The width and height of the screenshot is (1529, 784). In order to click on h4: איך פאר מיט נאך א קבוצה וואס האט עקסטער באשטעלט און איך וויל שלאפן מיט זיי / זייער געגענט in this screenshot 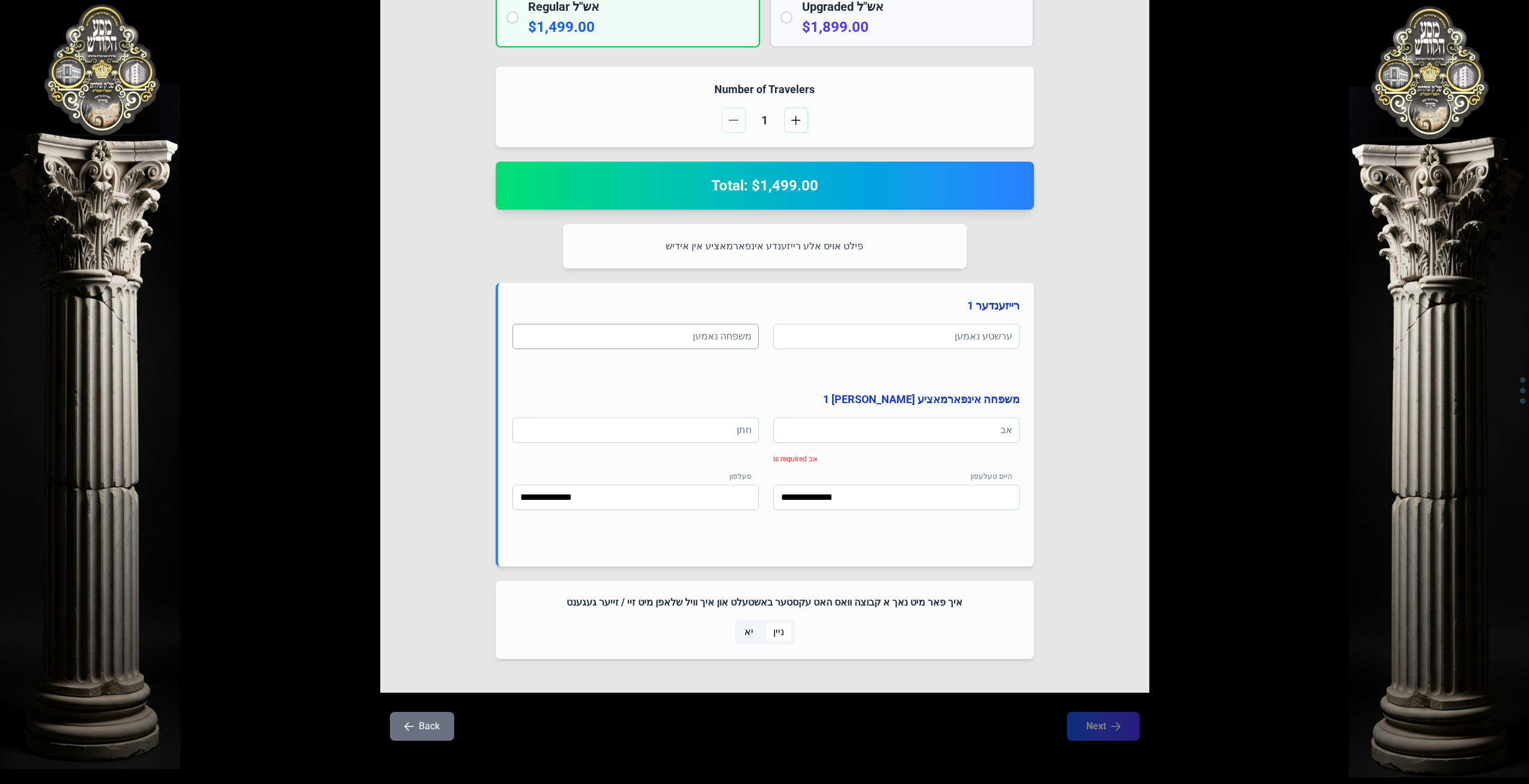, I will do `click(765, 603)`.